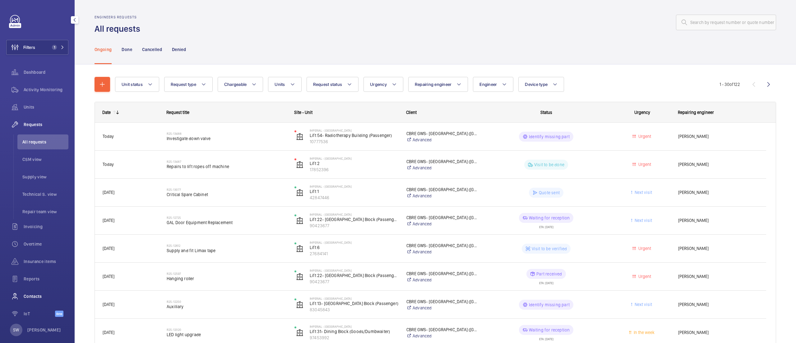 This screenshot has width=796, height=343. What do you see at coordinates (16, 330) in the screenshot?
I see `p: SW` at bounding box center [16, 330].